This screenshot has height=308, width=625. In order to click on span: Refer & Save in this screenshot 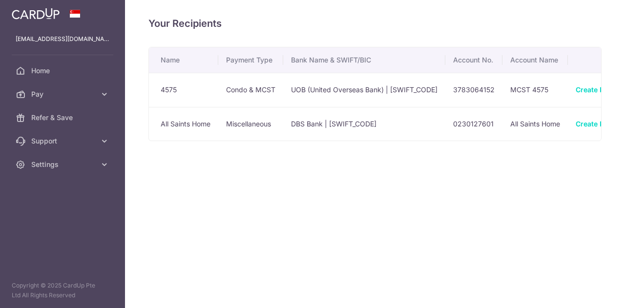, I will do `click(63, 118)`.